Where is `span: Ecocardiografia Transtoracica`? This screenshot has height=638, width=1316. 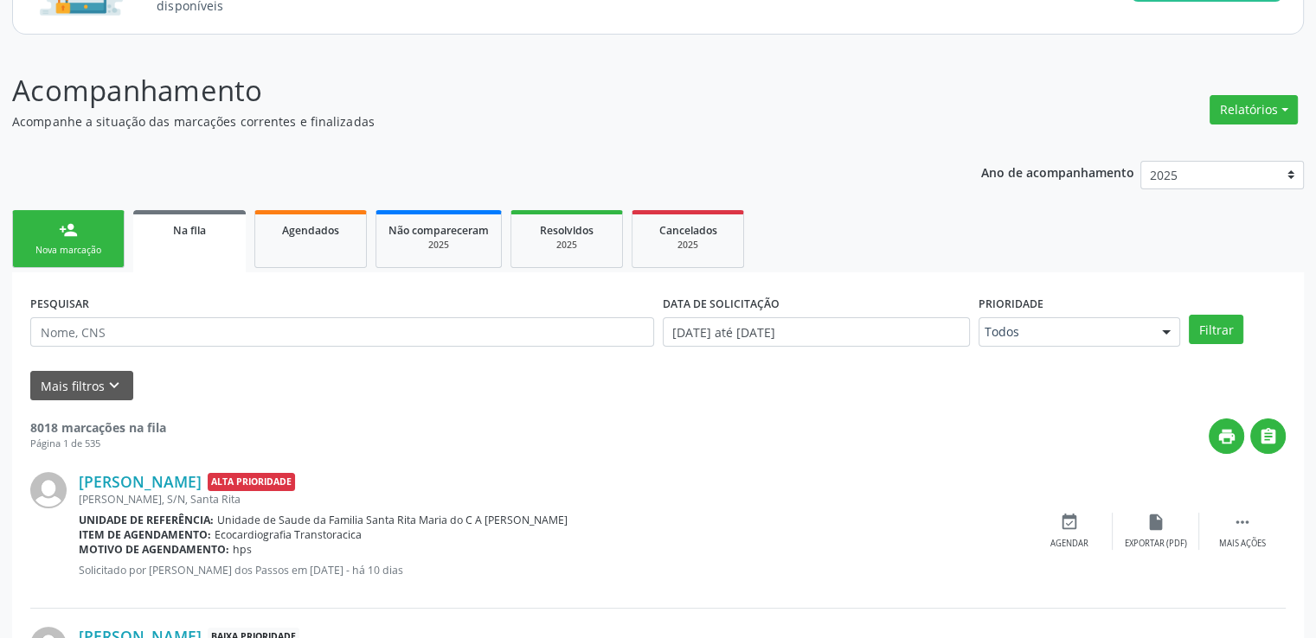 span: Ecocardiografia Transtoracica is located at coordinates (288, 535).